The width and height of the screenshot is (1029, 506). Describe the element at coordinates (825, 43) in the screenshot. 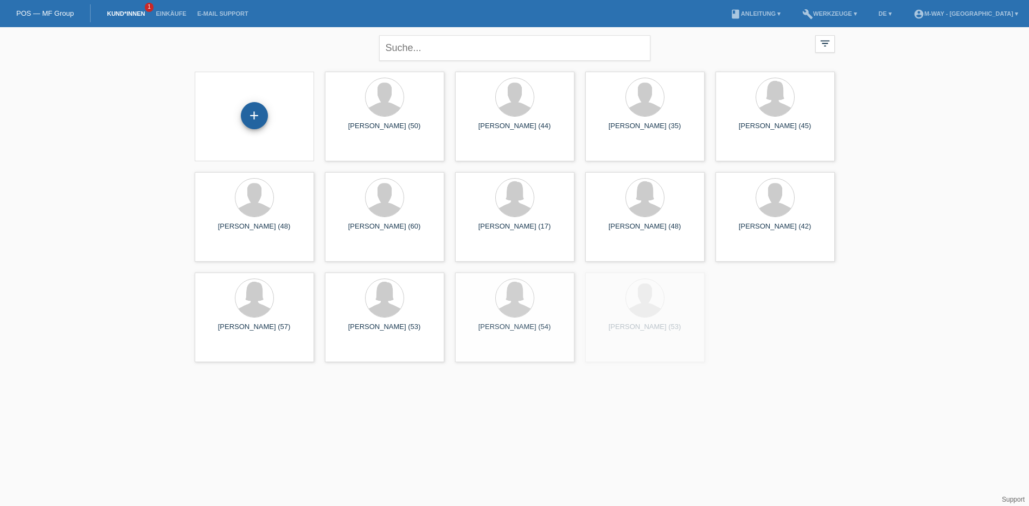

I see `i: filter_list` at that location.